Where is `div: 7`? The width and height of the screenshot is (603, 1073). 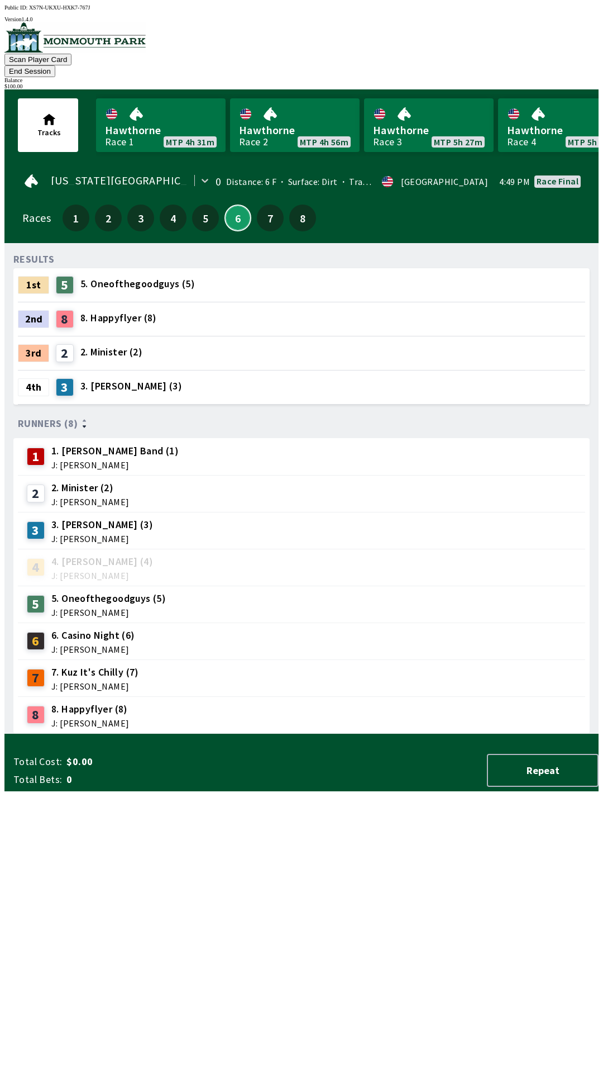
div: 7 is located at coordinates (36, 678).